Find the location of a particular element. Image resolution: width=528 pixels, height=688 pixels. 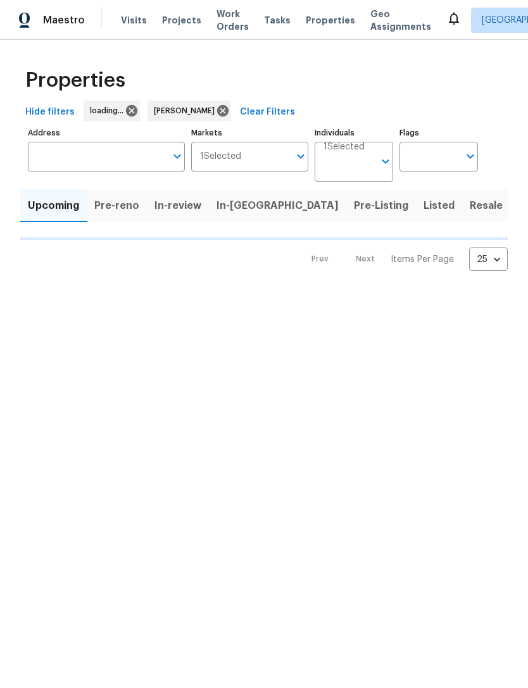

button: Clear Filters is located at coordinates (267, 112).